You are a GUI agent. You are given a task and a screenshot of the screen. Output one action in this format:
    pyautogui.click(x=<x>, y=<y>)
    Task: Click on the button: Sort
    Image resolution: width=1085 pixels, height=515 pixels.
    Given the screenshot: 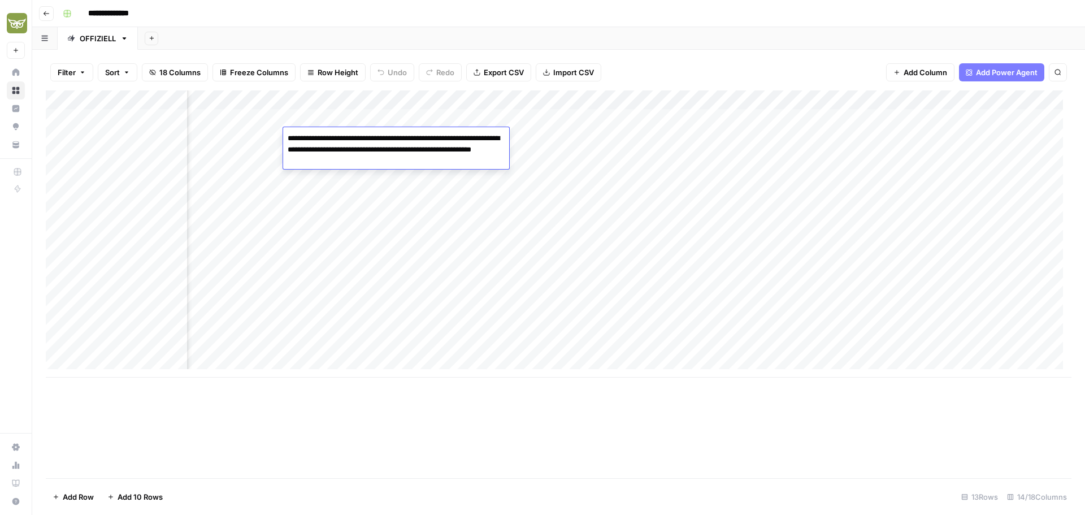 What is the action you would take?
    pyautogui.click(x=117, y=72)
    